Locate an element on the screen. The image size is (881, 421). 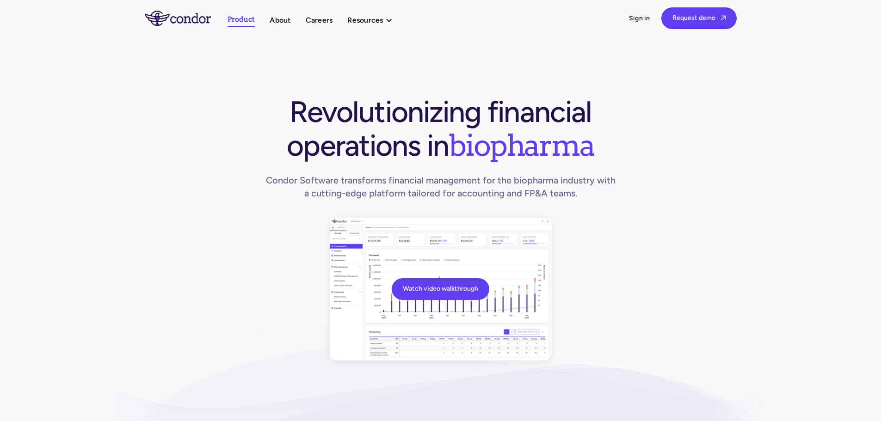
a: Request demo is located at coordinates (699, 18).